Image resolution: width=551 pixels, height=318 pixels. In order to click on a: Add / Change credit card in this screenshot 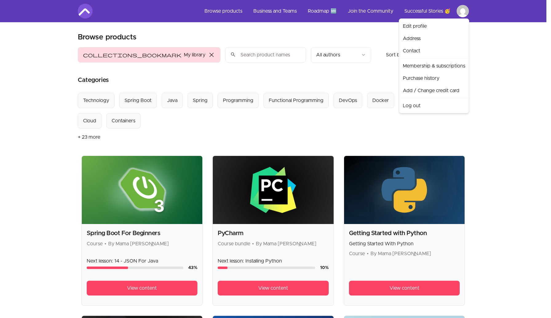, I will do `click(434, 90)`.